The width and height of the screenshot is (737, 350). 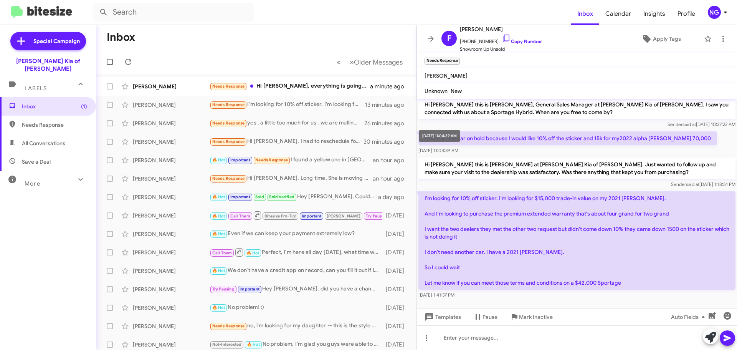 What do you see at coordinates (490, 317) in the screenshot?
I see `span: Pause` at bounding box center [490, 317].